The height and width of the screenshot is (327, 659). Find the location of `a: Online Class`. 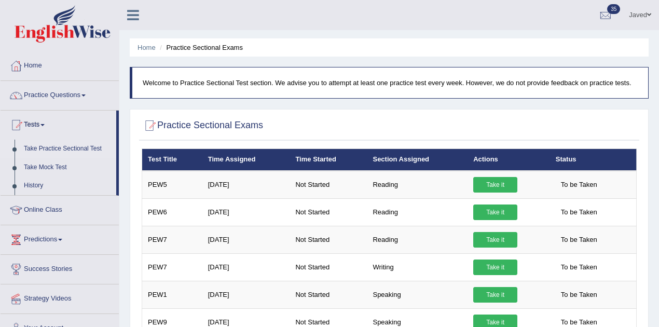

a: Online Class is located at coordinates (60, 209).